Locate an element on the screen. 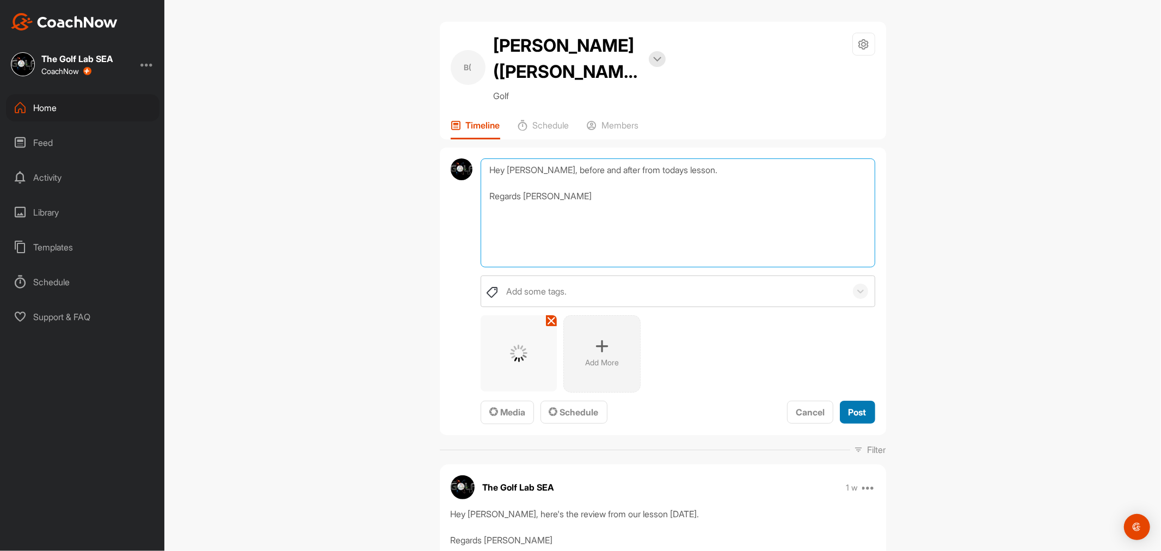 The width and height of the screenshot is (1161, 551). span: Cancel is located at coordinates (810, 412).